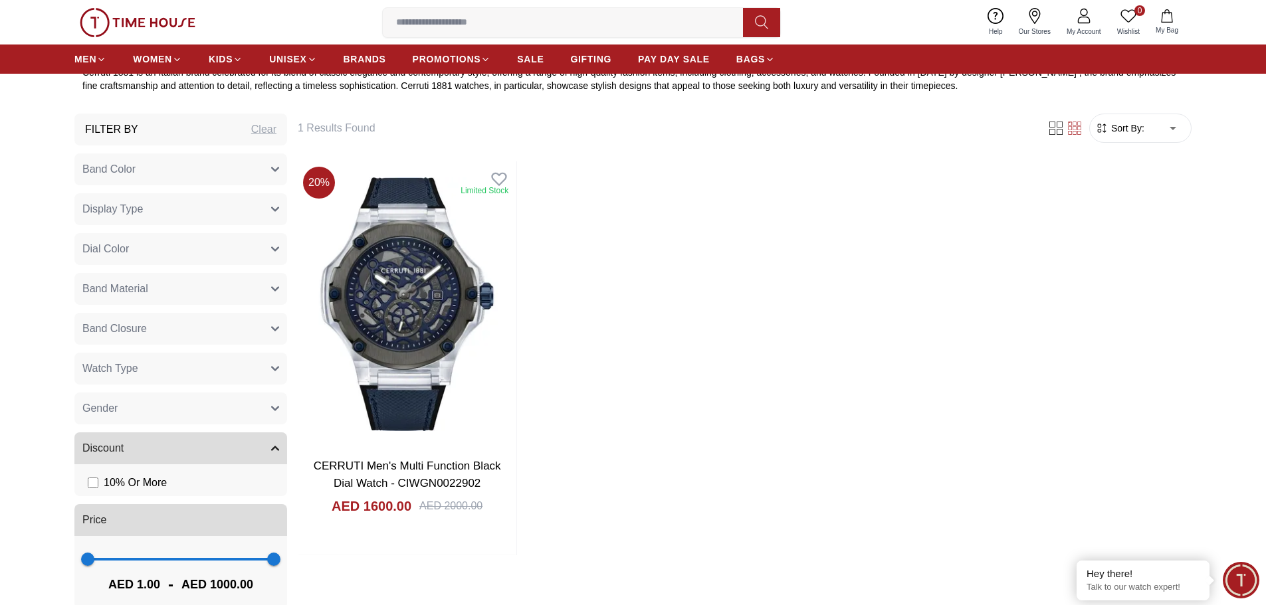 The width and height of the screenshot is (1266, 605). I want to click on button: Watch Type, so click(181, 369).